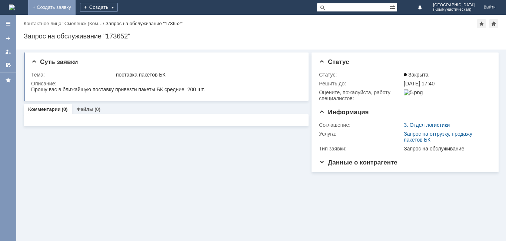  What do you see at coordinates (54, 62) in the screenshot?
I see `span: Суть заявки` at bounding box center [54, 62].